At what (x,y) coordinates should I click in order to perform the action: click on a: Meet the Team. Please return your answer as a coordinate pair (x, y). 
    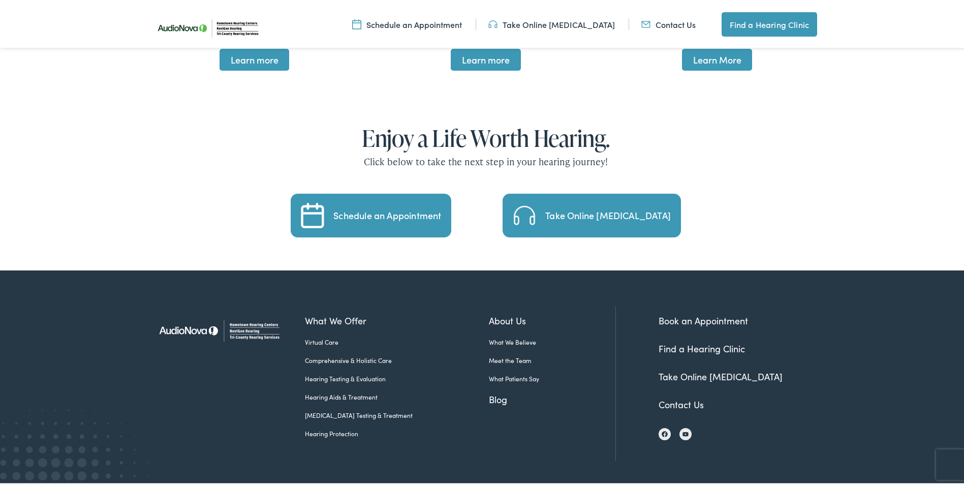
    Looking at the image, I should click on (552, 358).